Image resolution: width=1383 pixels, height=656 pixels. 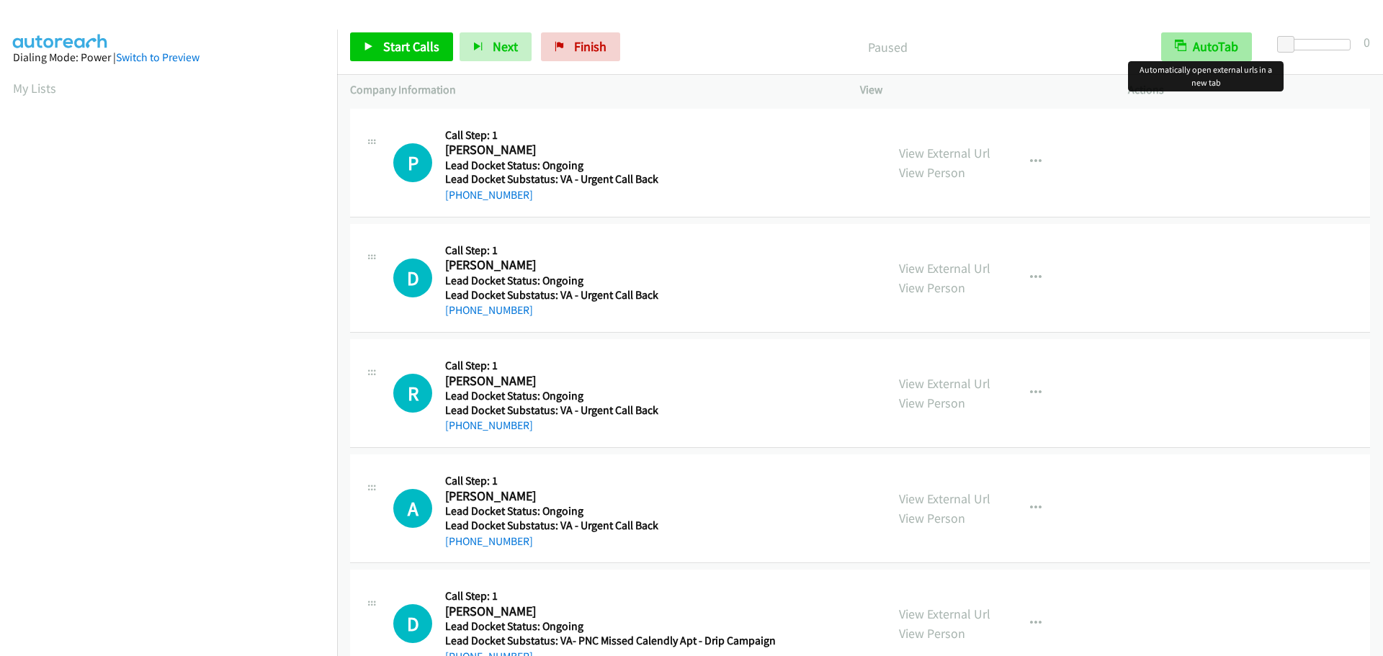 I want to click on button: Next, so click(x=496, y=47).